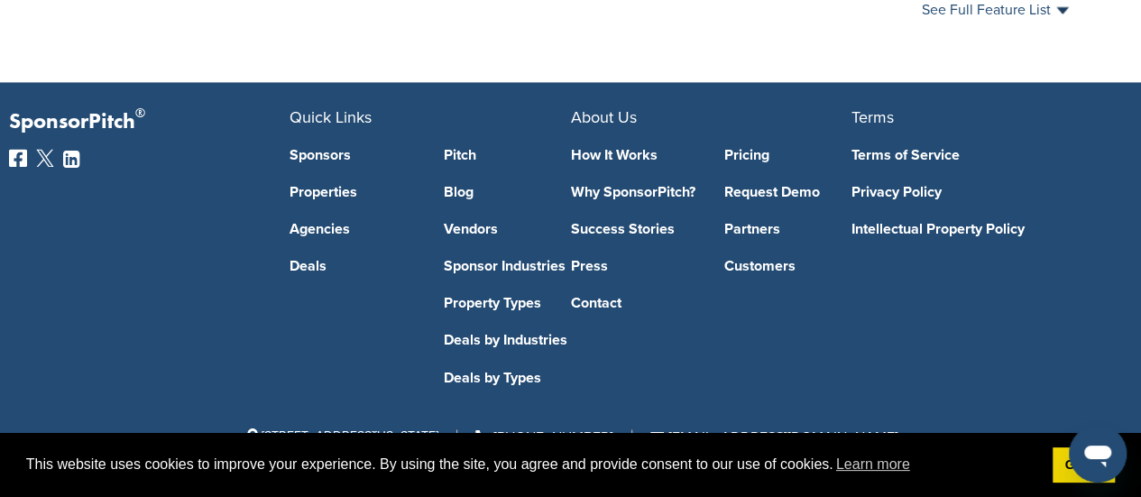 This screenshot has height=497, width=1141. Describe the element at coordinates (507, 155) in the screenshot. I see `a: Pitch` at that location.